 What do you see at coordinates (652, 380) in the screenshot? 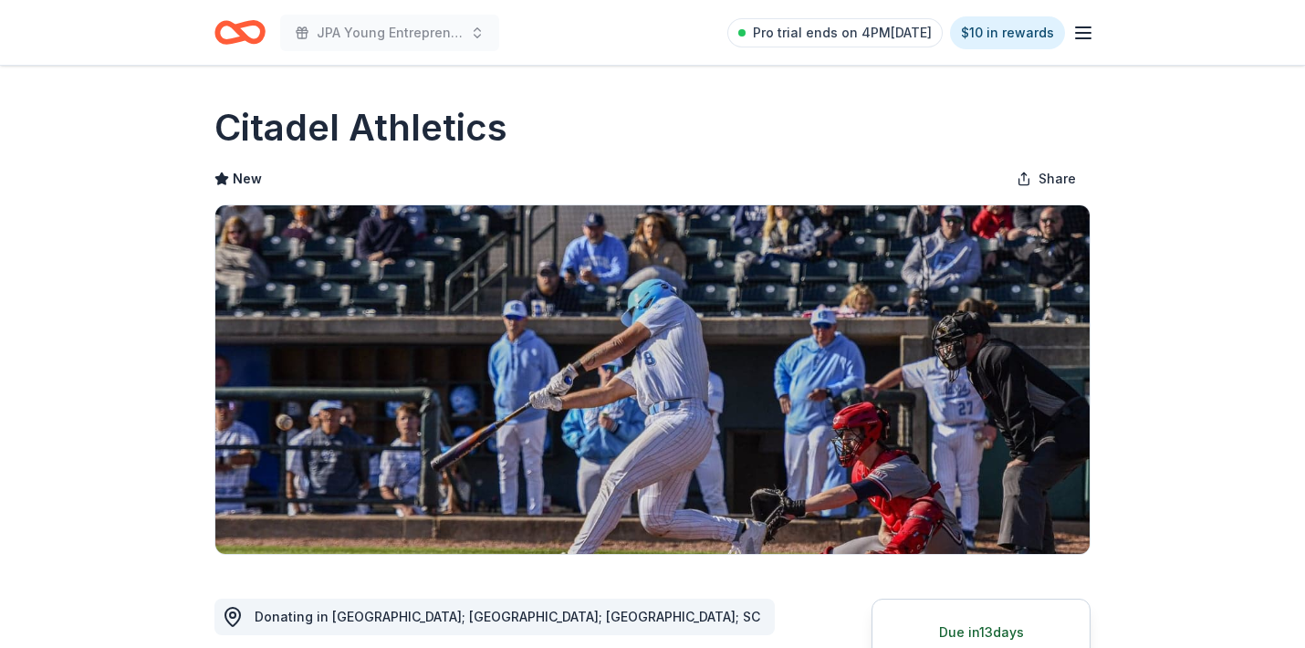
I see `img: Image for Citadel Athletics` at bounding box center [652, 380].